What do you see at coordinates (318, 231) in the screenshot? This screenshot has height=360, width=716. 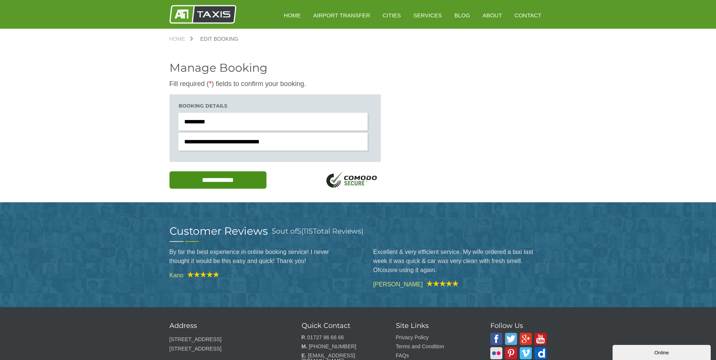 I see `h3: out of ( Total Reviews)` at bounding box center [318, 231].